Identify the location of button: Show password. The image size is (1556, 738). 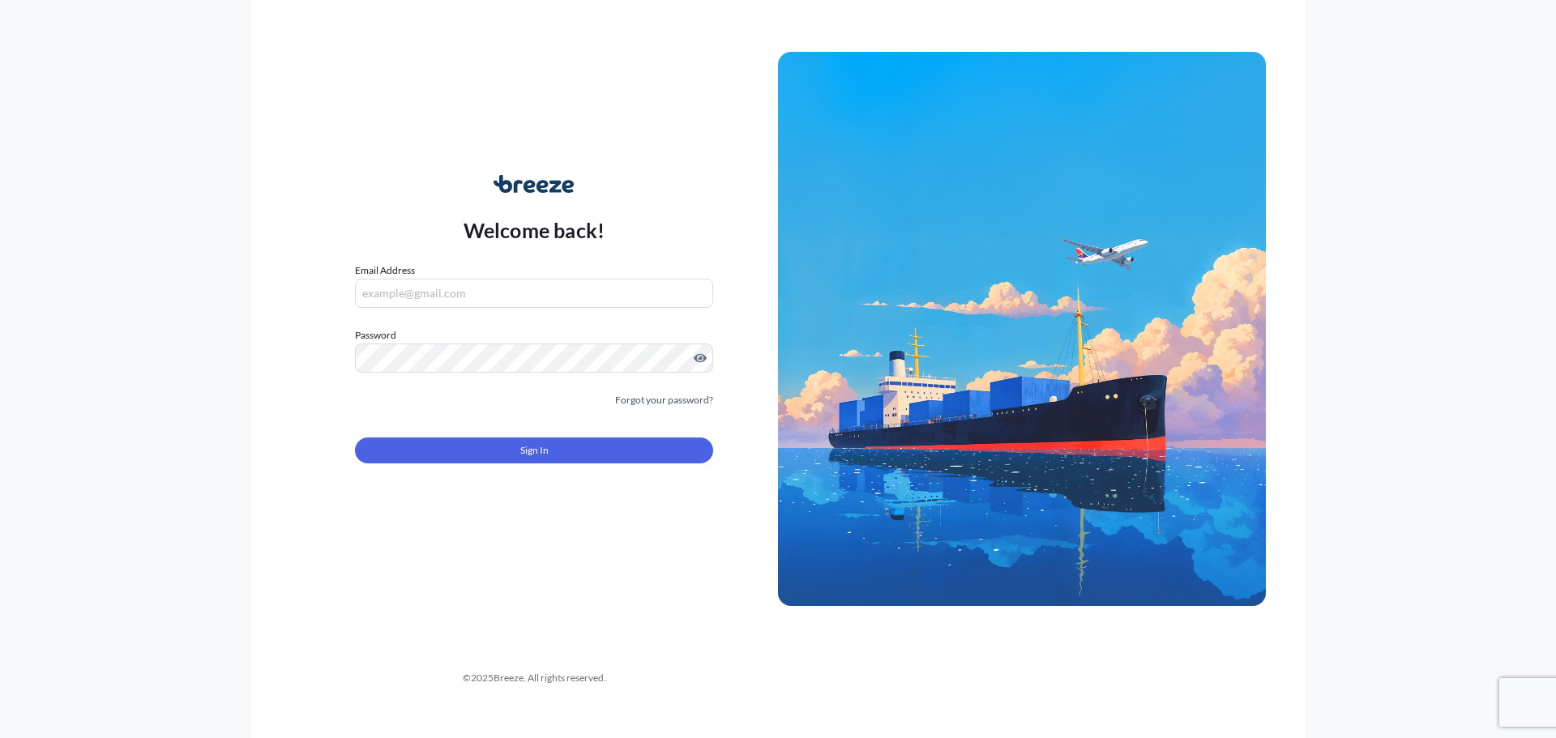
(700, 358).